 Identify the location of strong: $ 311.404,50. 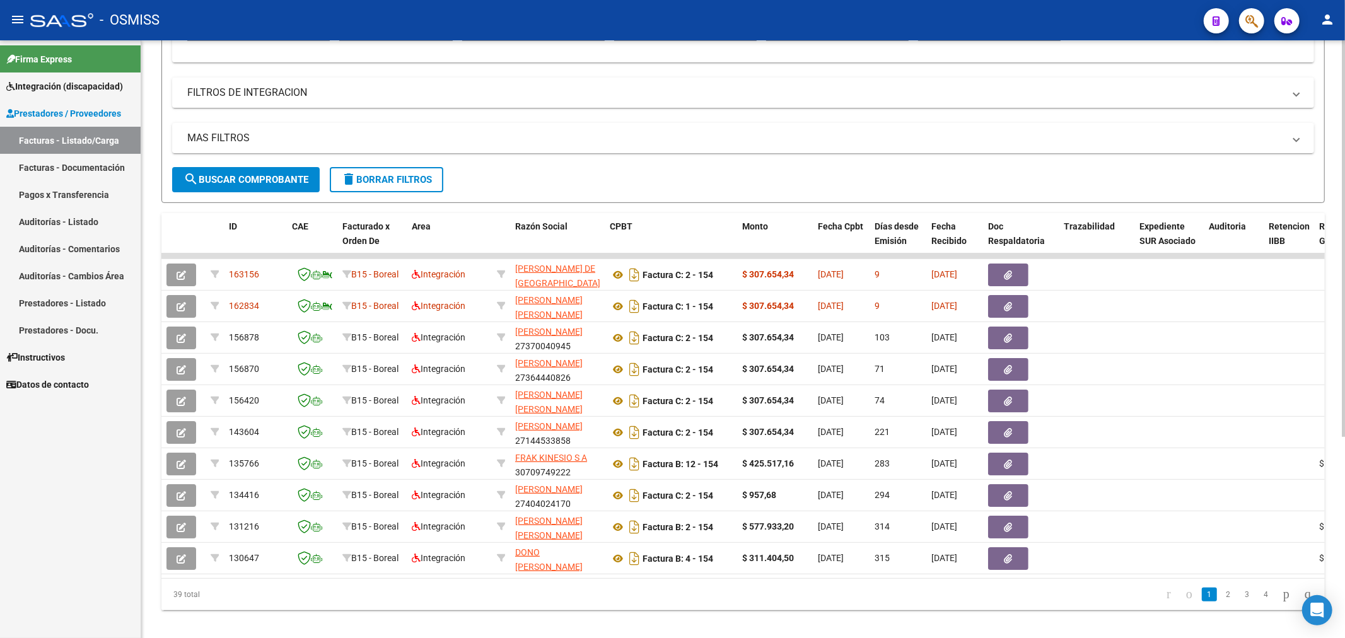
(768, 558).